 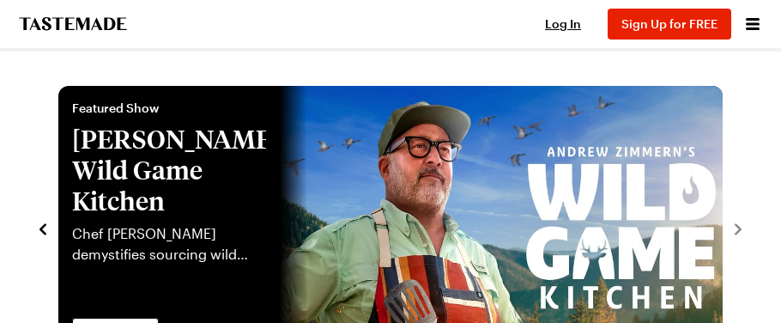 What do you see at coordinates (563, 24) in the screenshot?
I see `button: Log In` at bounding box center [563, 24].